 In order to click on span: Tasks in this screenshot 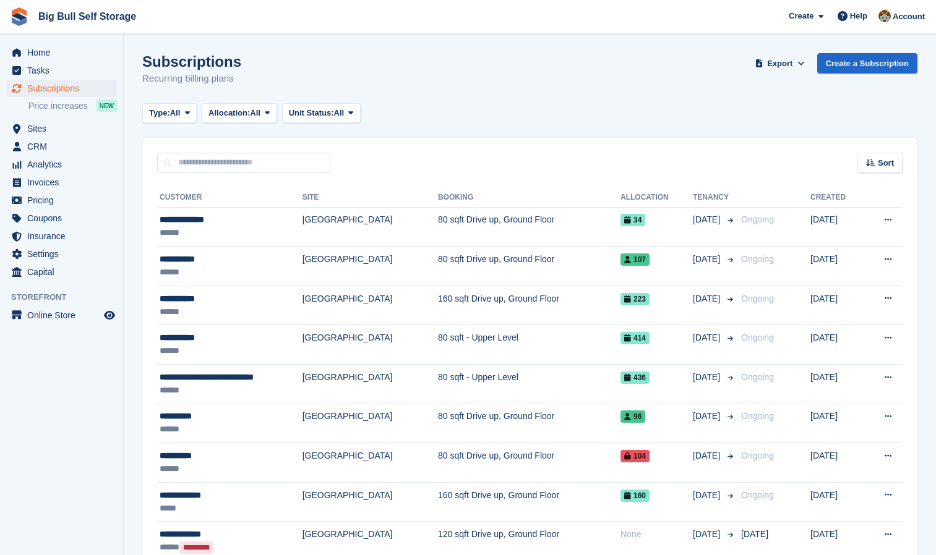, I will do `click(64, 71)`.